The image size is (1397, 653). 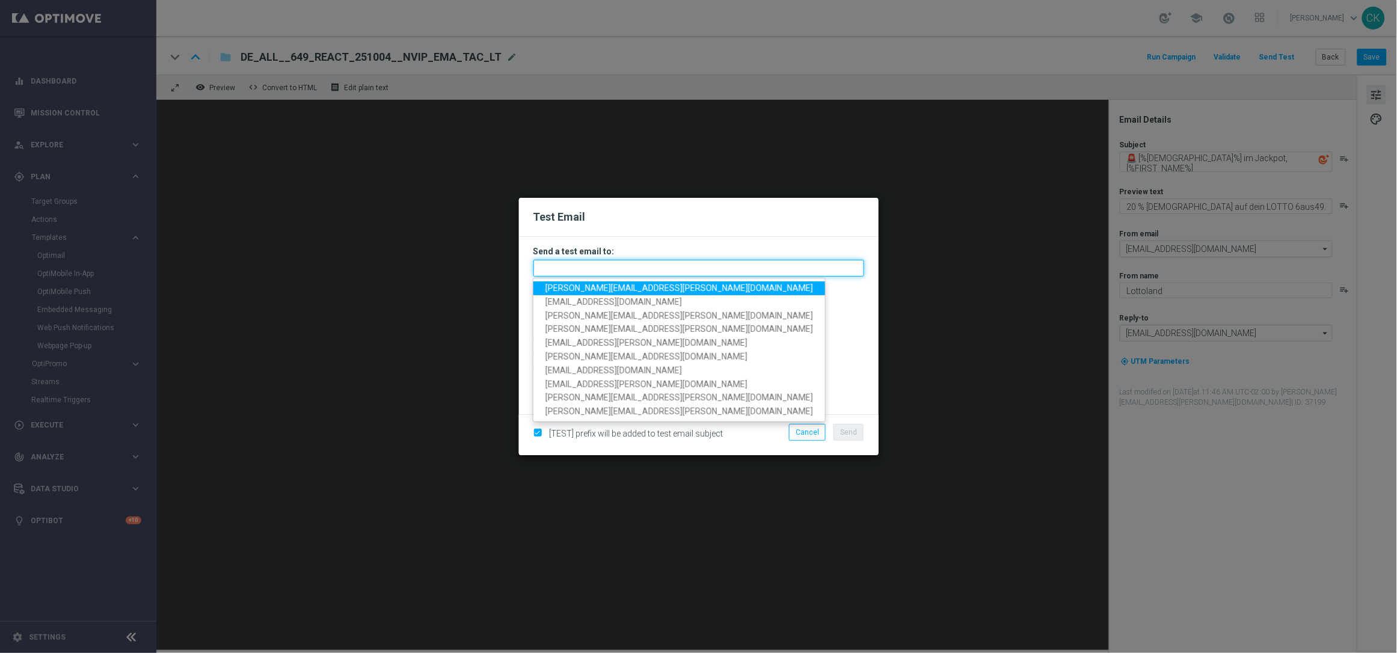 I want to click on span: Send, so click(x=848, y=432).